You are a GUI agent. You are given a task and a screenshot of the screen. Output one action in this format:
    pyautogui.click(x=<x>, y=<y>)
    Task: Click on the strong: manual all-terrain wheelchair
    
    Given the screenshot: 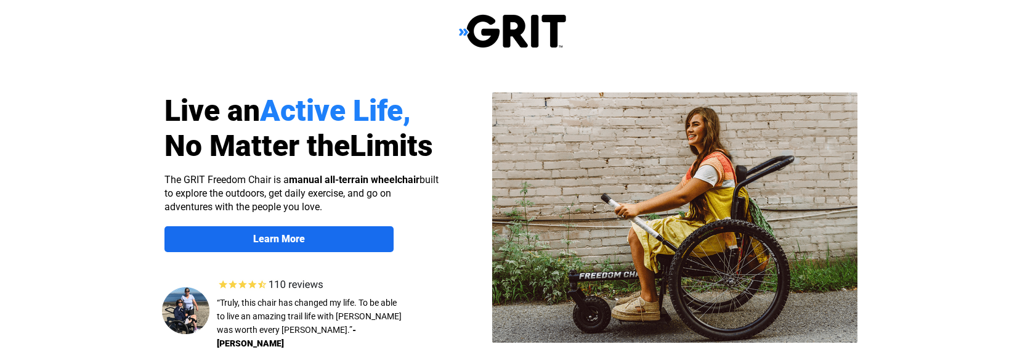 What is the action you would take?
    pyautogui.click(x=354, y=179)
    